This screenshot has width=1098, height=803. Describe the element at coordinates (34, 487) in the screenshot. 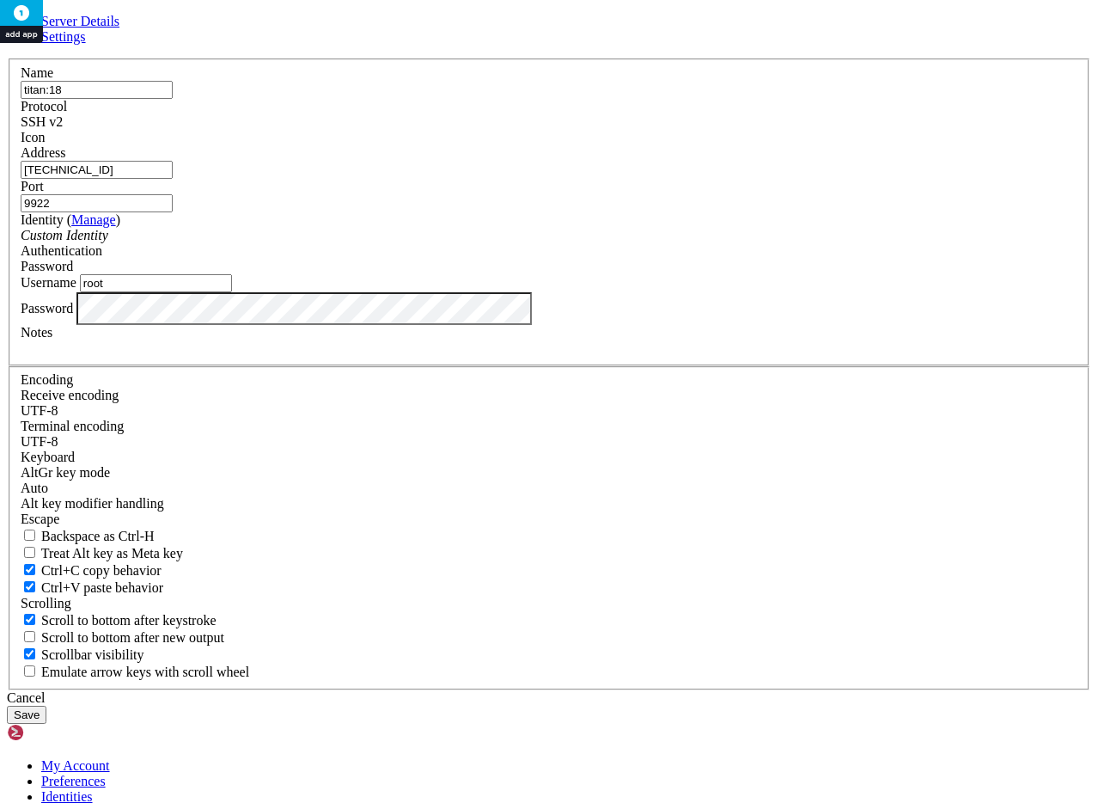

I see `span: Auto` at that location.